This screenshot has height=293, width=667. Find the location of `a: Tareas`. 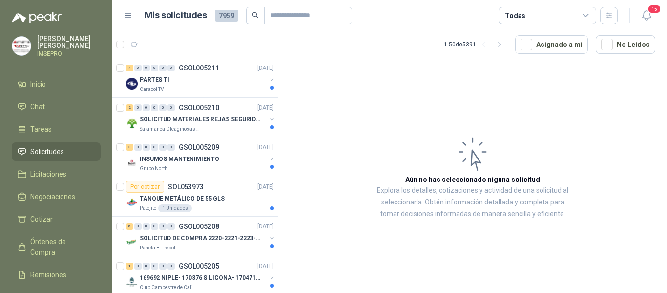

a: Tareas is located at coordinates (56, 129).